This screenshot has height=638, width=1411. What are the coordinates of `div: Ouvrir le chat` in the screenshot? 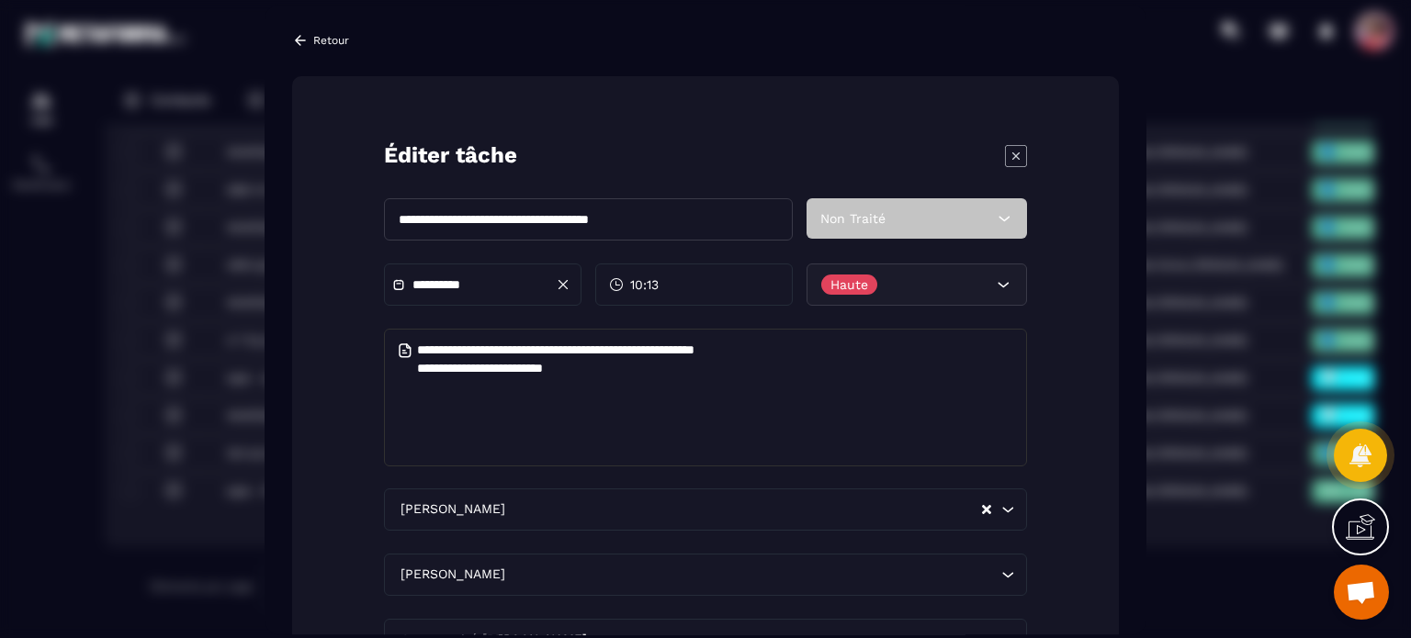 It's located at (1361, 592).